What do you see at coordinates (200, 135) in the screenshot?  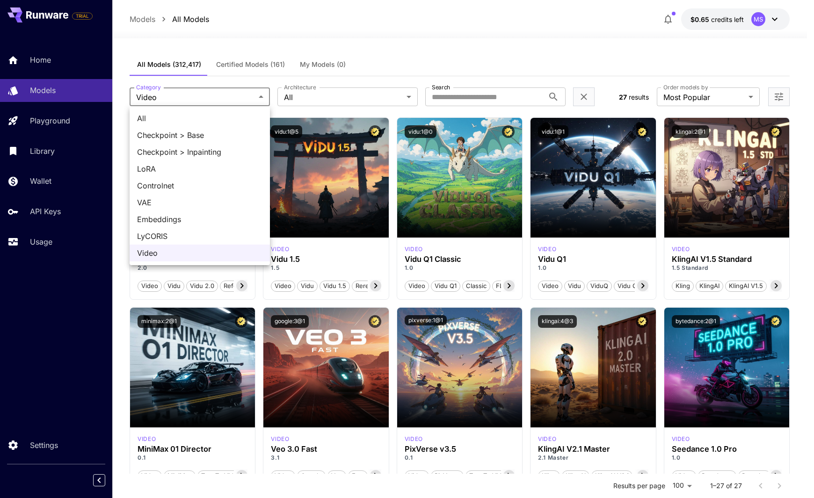 I see `span: Checkpoint > Base` at bounding box center [200, 135].